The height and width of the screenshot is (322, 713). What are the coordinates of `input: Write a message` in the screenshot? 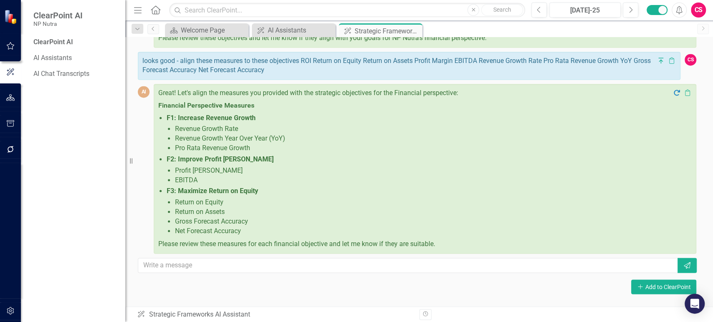 It's located at (408, 266).